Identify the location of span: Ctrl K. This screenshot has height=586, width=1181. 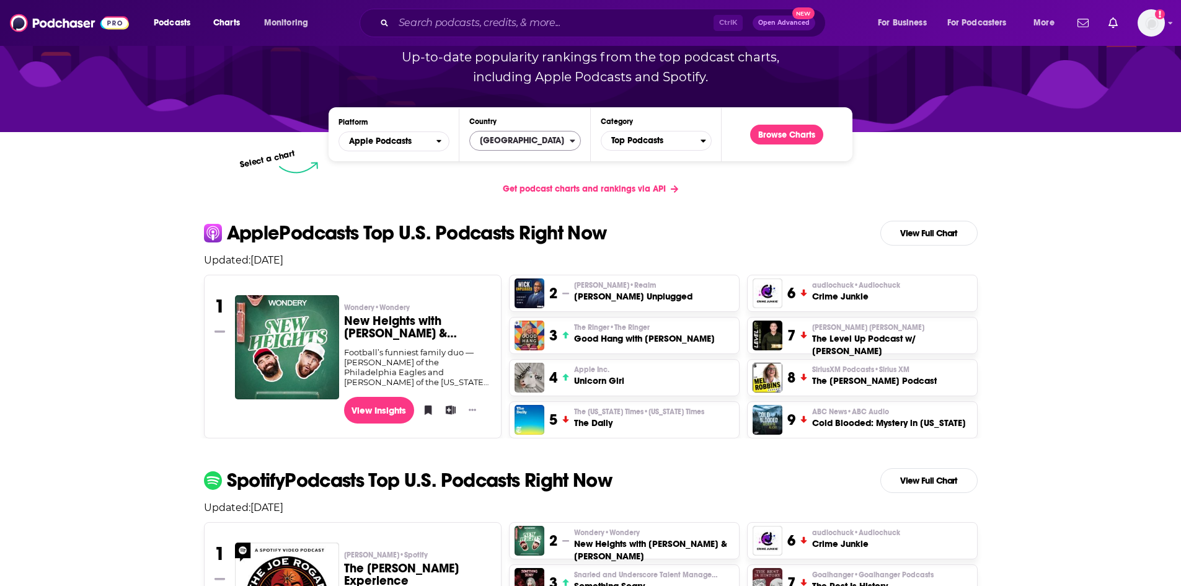
(728, 23).